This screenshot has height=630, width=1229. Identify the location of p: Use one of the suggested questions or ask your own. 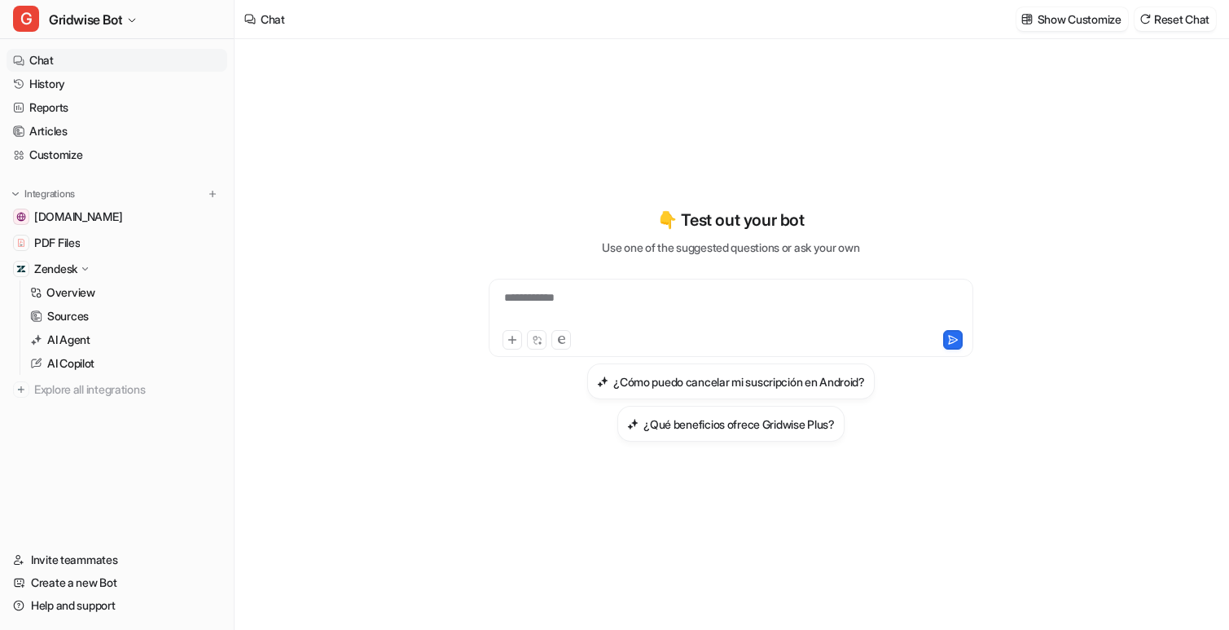
(731, 247).